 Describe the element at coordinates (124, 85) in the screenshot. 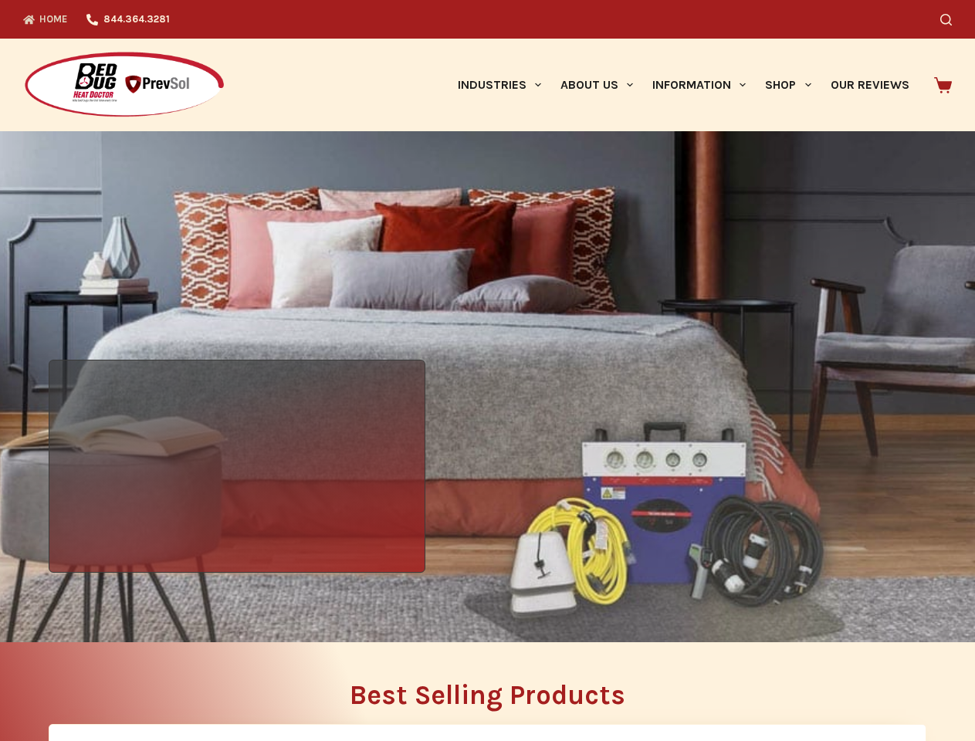

I see `img: Prevsol/Bed Bug Heat Doctor` at that location.